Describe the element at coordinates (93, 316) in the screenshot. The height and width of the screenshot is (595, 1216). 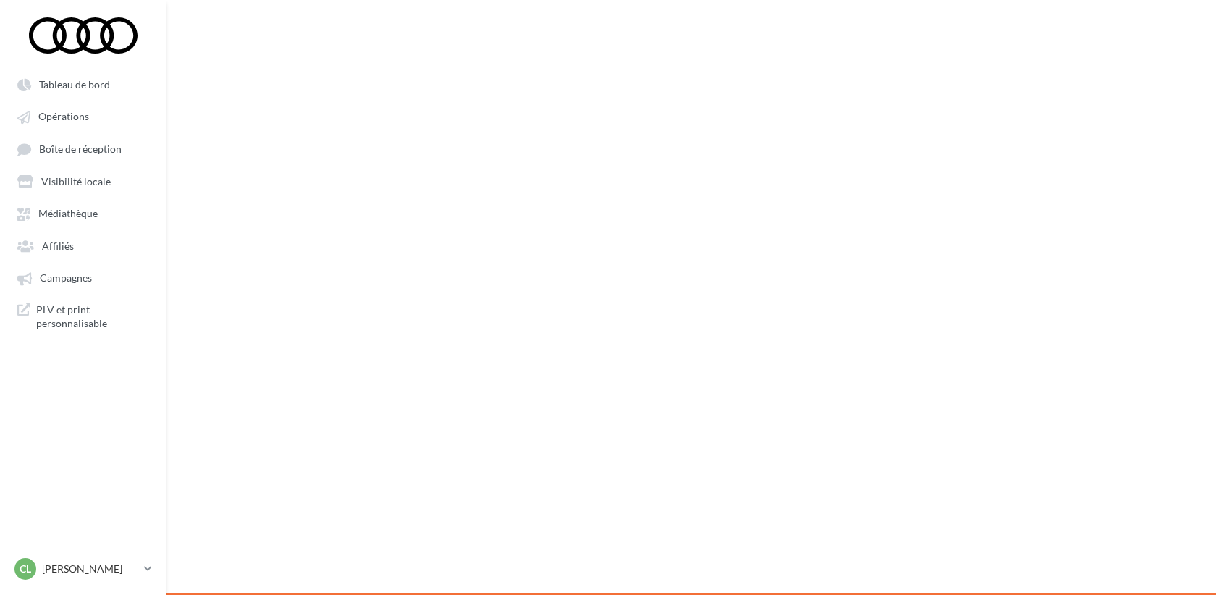
I see `span: PLV et print personnalisable` at that location.